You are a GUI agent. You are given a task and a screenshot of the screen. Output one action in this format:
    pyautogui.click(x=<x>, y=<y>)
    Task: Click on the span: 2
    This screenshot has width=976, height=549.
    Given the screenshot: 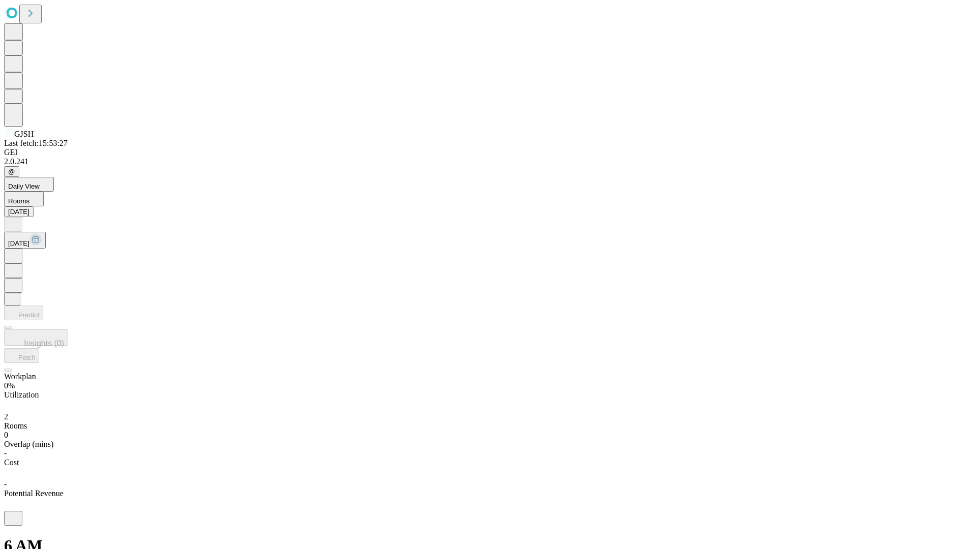 What is the action you would take?
    pyautogui.click(x=6, y=416)
    